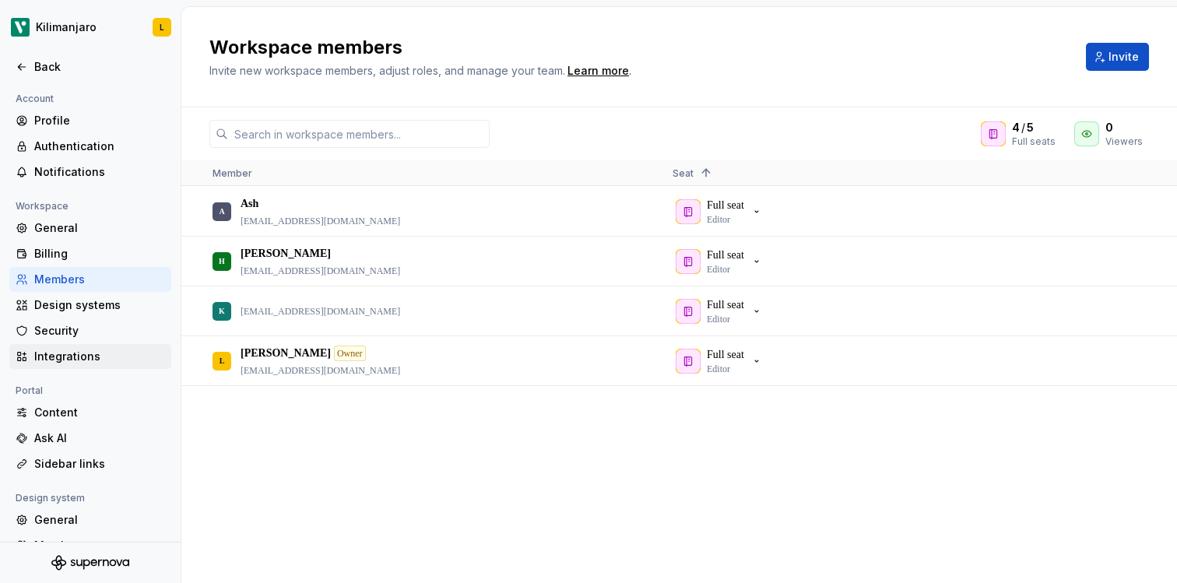  What do you see at coordinates (387, 70) in the screenshot?
I see `span: Invite new workspace members, adjust roles, and manage your team.` at bounding box center [387, 70].